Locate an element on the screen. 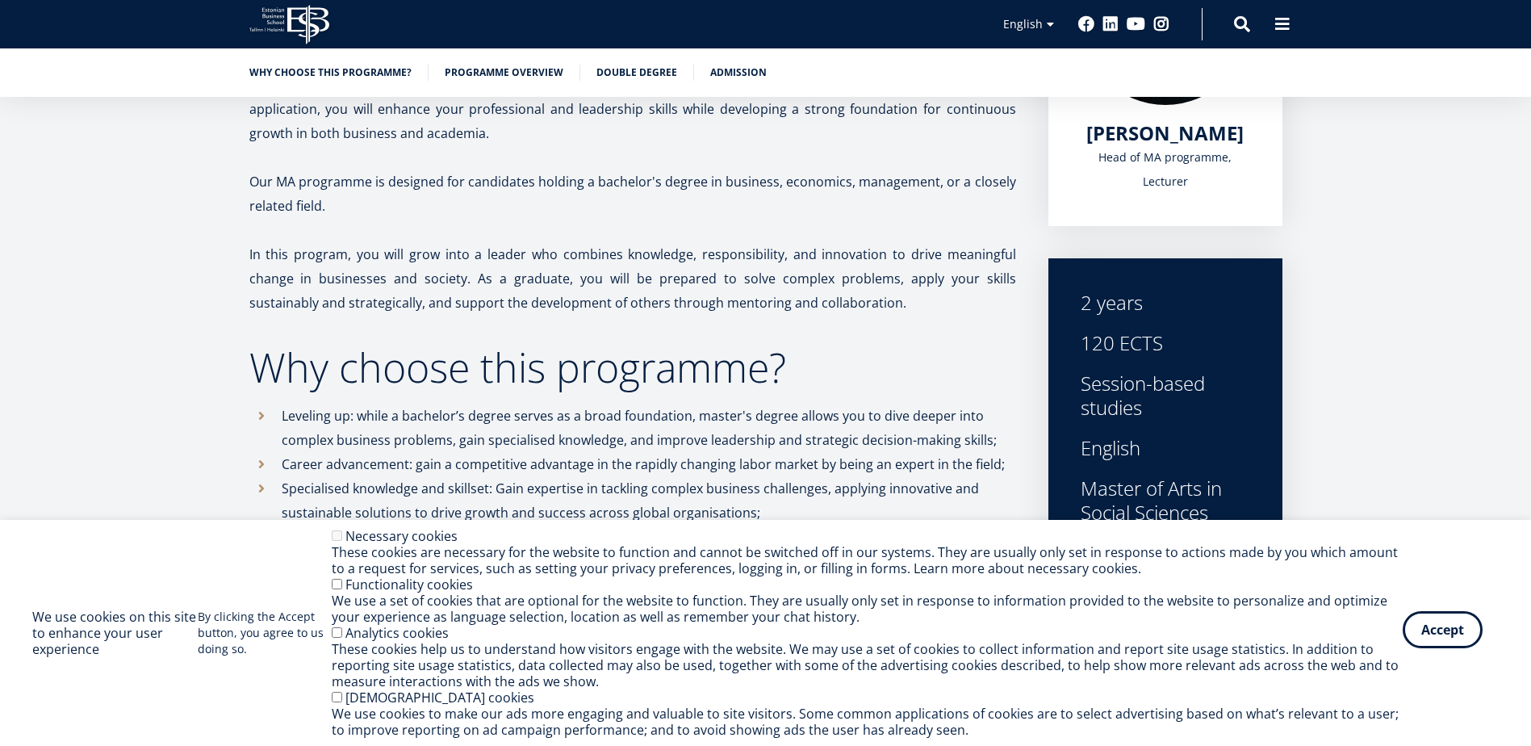  span: Last Name is located at coordinates (409, 8).